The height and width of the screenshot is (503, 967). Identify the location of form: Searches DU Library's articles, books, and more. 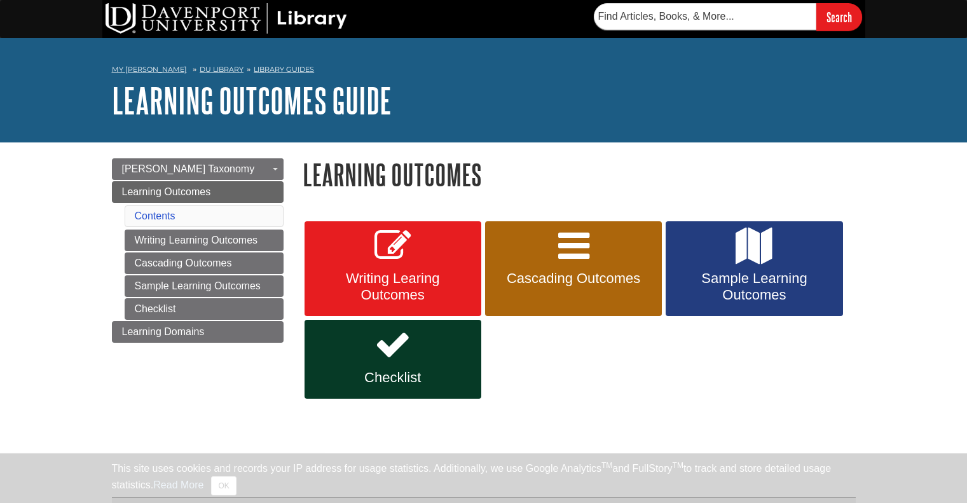
(728, 17).